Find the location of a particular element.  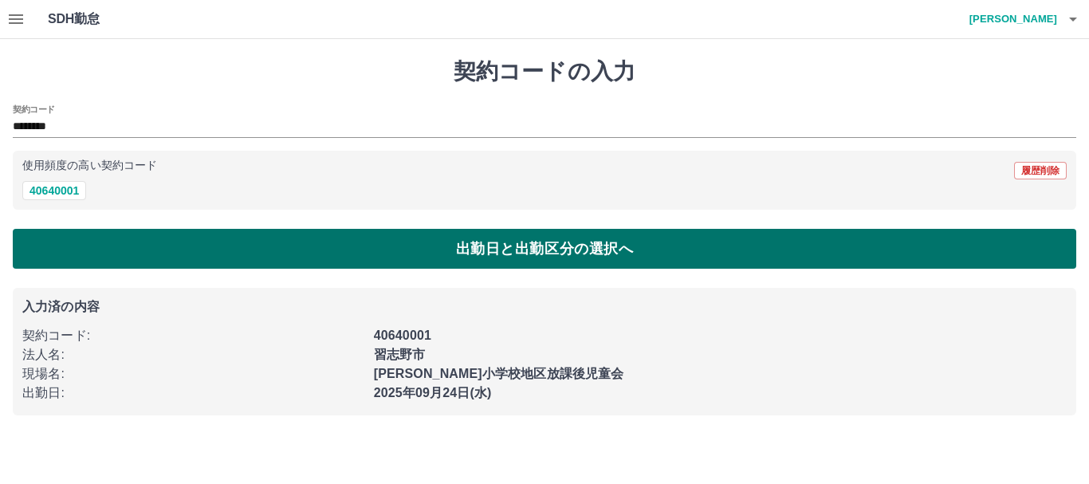

h2: 契約コード is located at coordinates (33, 109).